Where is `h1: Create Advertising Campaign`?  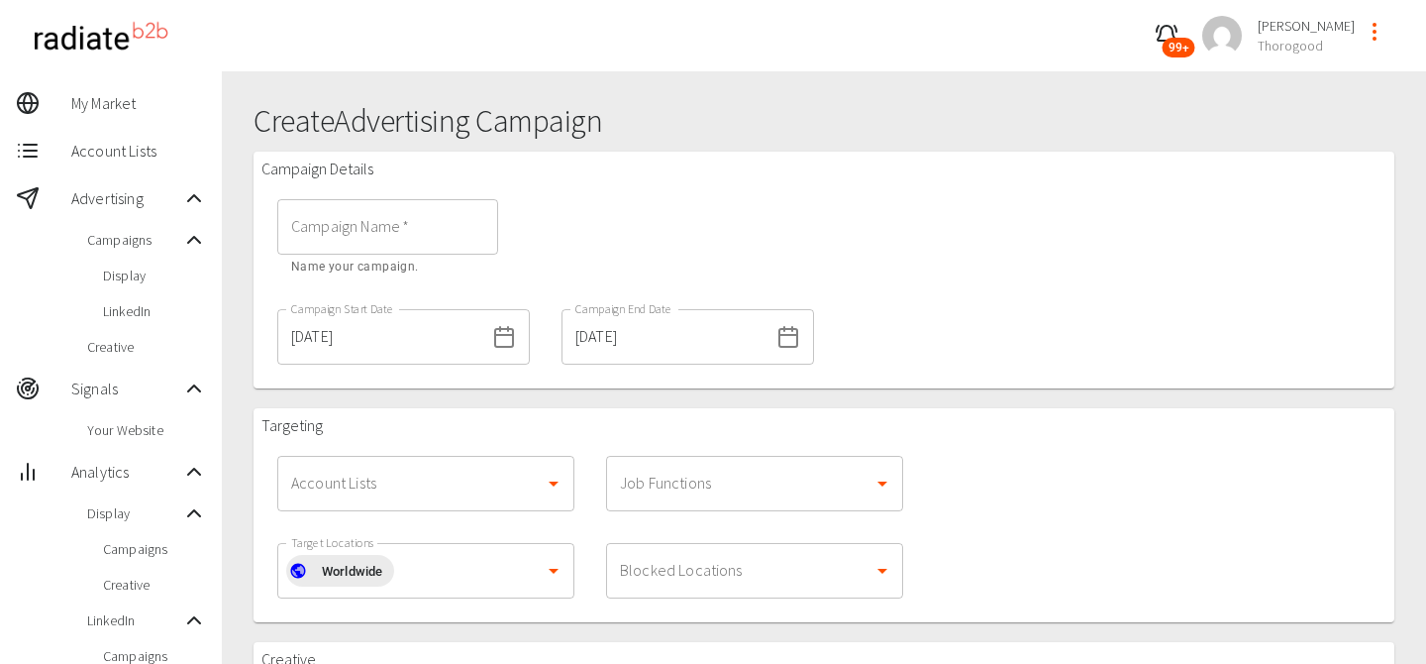
h1: Create Advertising Campaign is located at coordinates (824, 121).